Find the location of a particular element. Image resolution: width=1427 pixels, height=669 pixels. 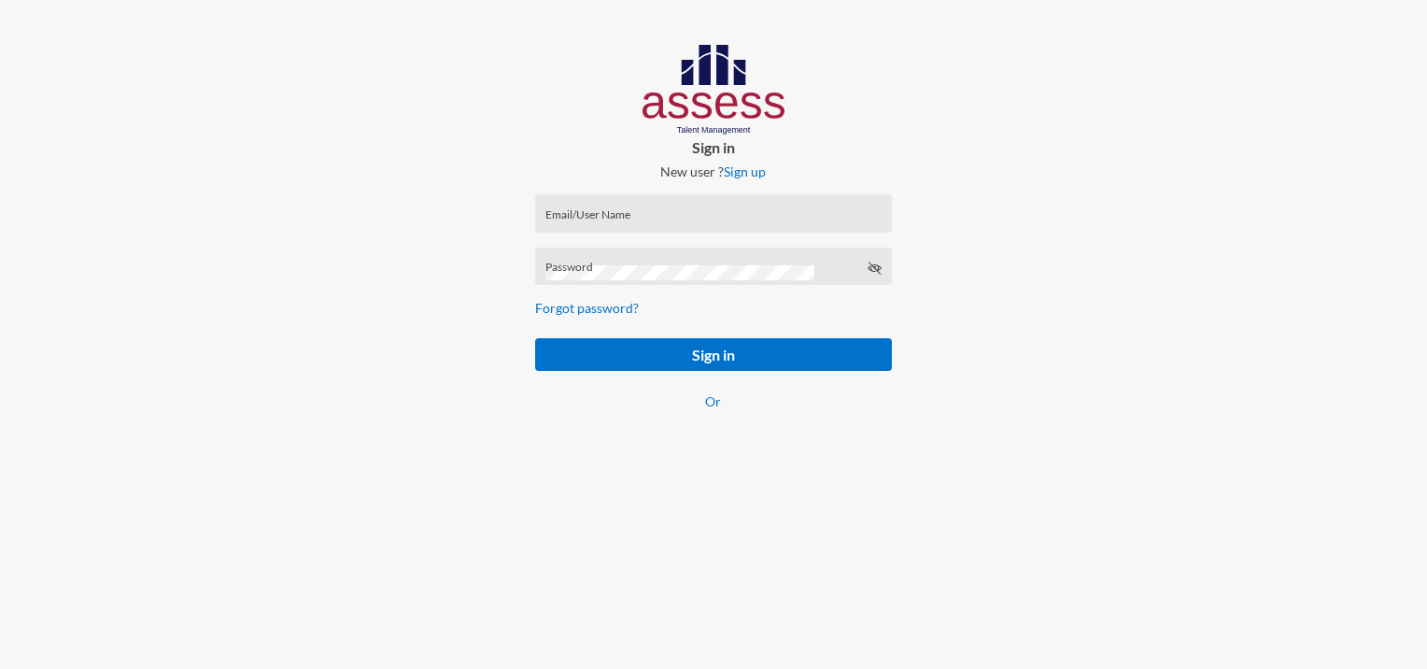

button: Sign in is located at coordinates (713, 354).